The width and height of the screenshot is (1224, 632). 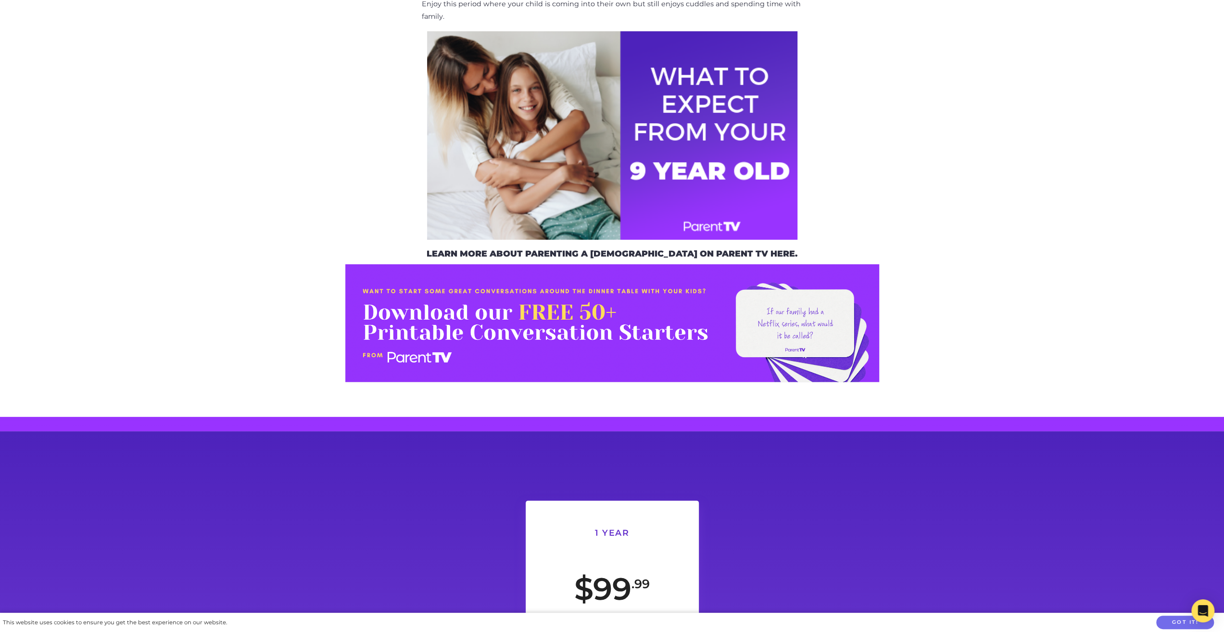 What do you see at coordinates (612, 590) in the screenshot?
I see `div: $99` at bounding box center [612, 590].